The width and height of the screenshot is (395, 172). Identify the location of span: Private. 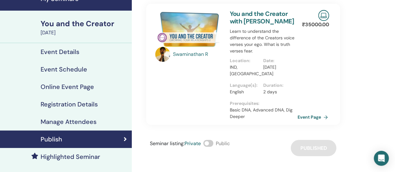
(192, 143).